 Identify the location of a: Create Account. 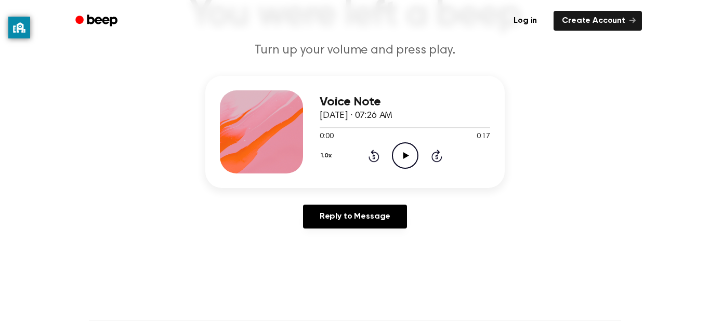
(597, 21).